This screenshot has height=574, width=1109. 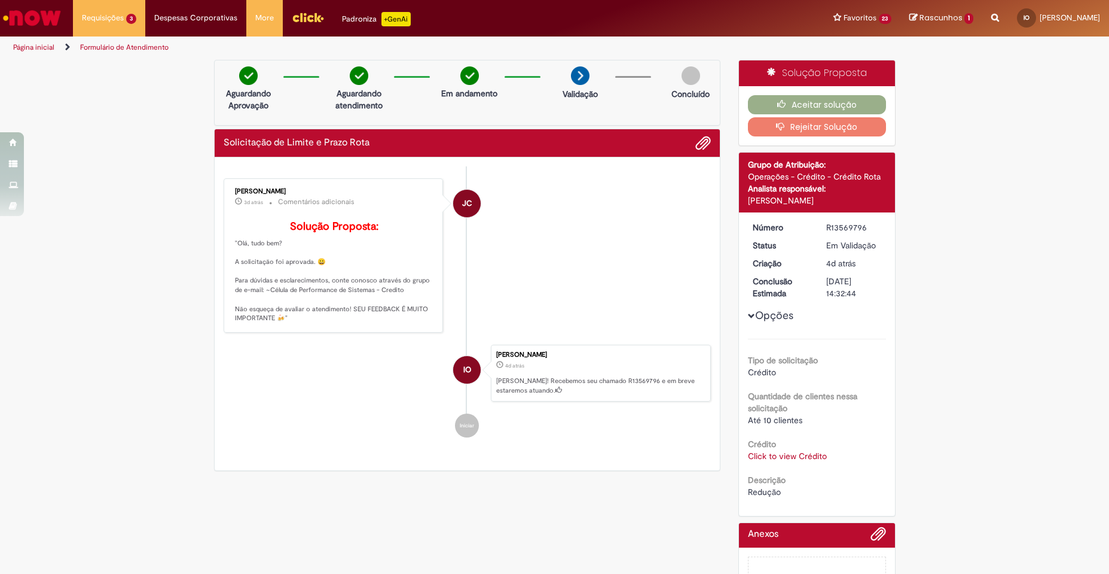 What do you see at coordinates (854, 245) in the screenshot?
I see `div: Em Validação` at bounding box center [854, 245].